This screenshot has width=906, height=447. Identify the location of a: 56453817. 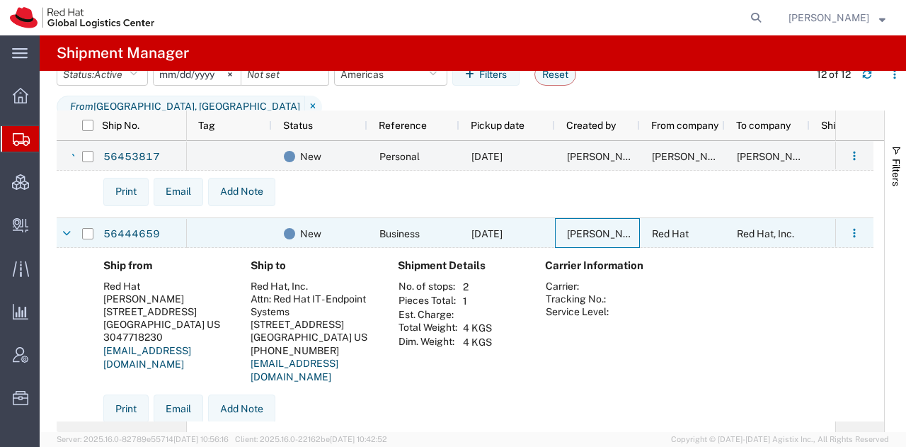
(132, 157).